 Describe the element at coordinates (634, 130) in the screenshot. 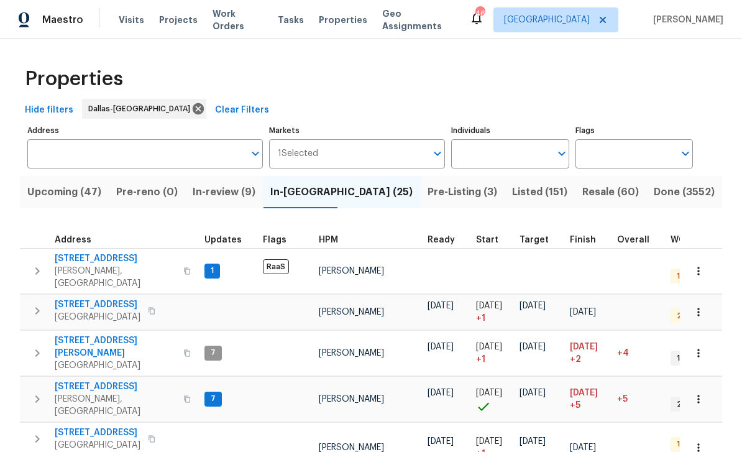

I see `label: Flags` at that location.